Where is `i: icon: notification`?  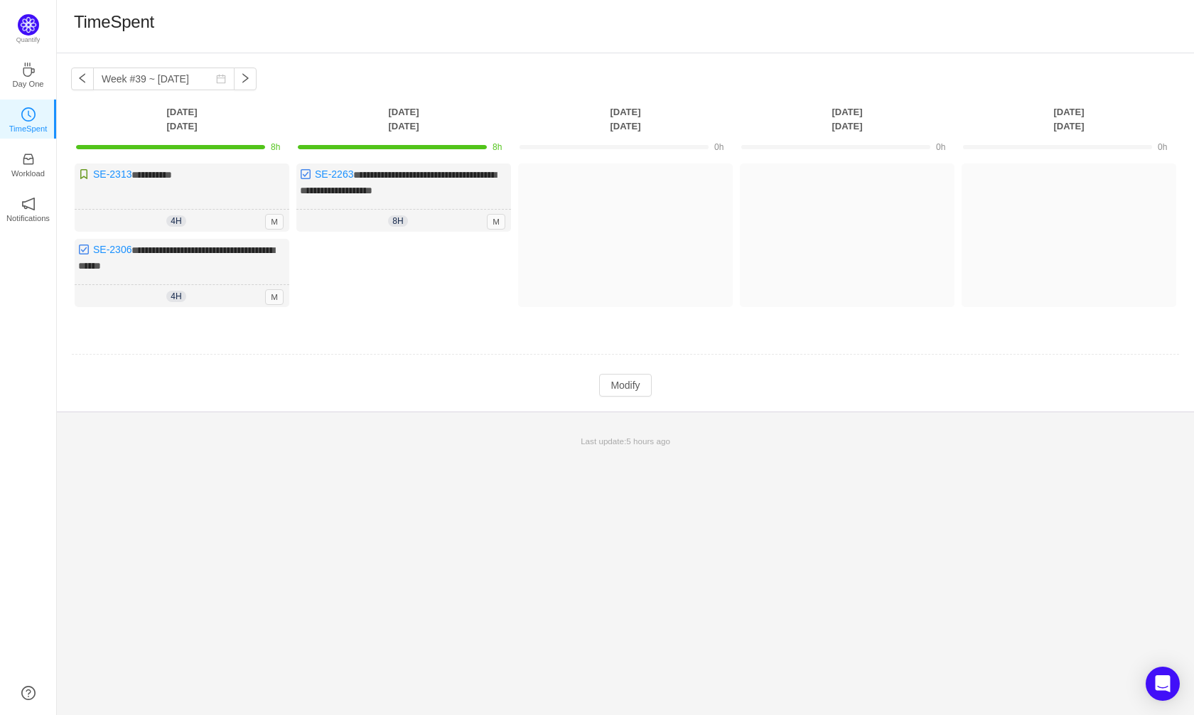
i: icon: notification is located at coordinates (28, 204).